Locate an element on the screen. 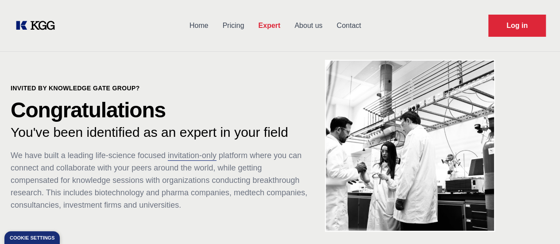 This screenshot has width=560, height=244. p: You've been identified as an expert in your field is located at coordinates (159, 132).